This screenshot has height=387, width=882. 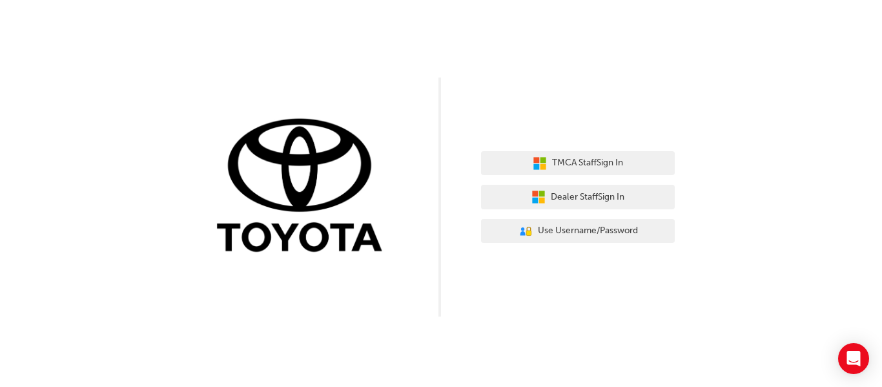 What do you see at coordinates (578, 231) in the screenshot?
I see `button: Use Username/Password` at bounding box center [578, 231].